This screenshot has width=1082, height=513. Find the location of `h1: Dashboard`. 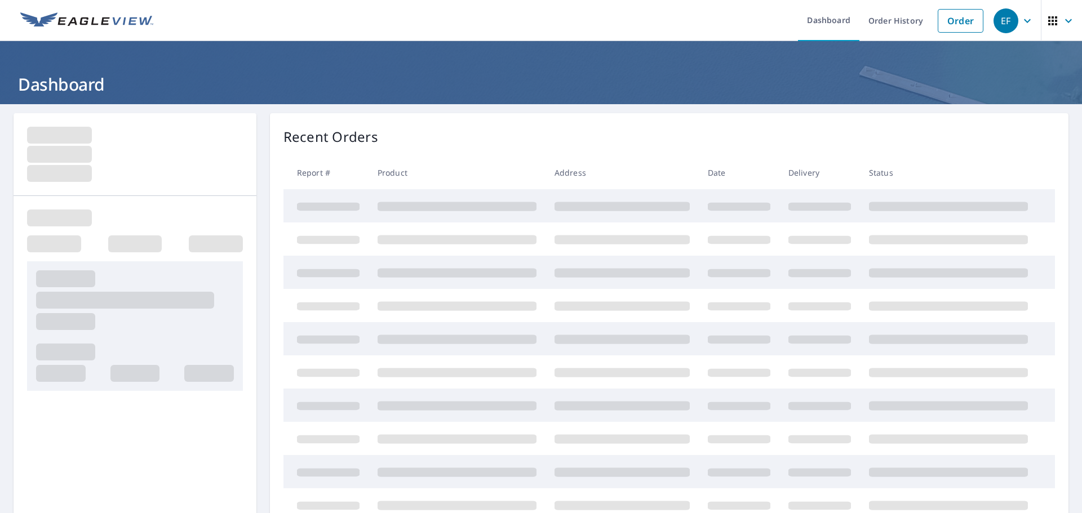

h1: Dashboard is located at coordinates (541, 84).